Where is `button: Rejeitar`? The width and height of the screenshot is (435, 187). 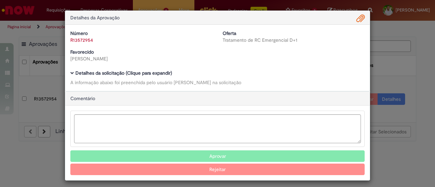
button: Rejeitar is located at coordinates (218, 170).